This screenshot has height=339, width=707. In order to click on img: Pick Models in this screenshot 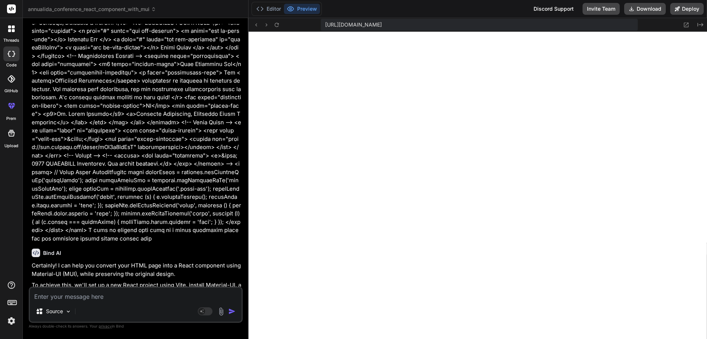, I will do `click(68, 311)`.